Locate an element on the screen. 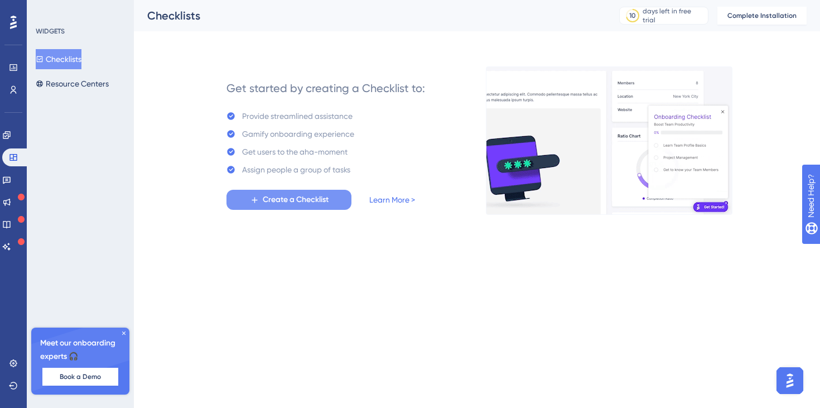 This screenshot has width=820, height=408. img: e28e67207451d1beac2d0b01ddd05b56.gif is located at coordinates (609, 141).